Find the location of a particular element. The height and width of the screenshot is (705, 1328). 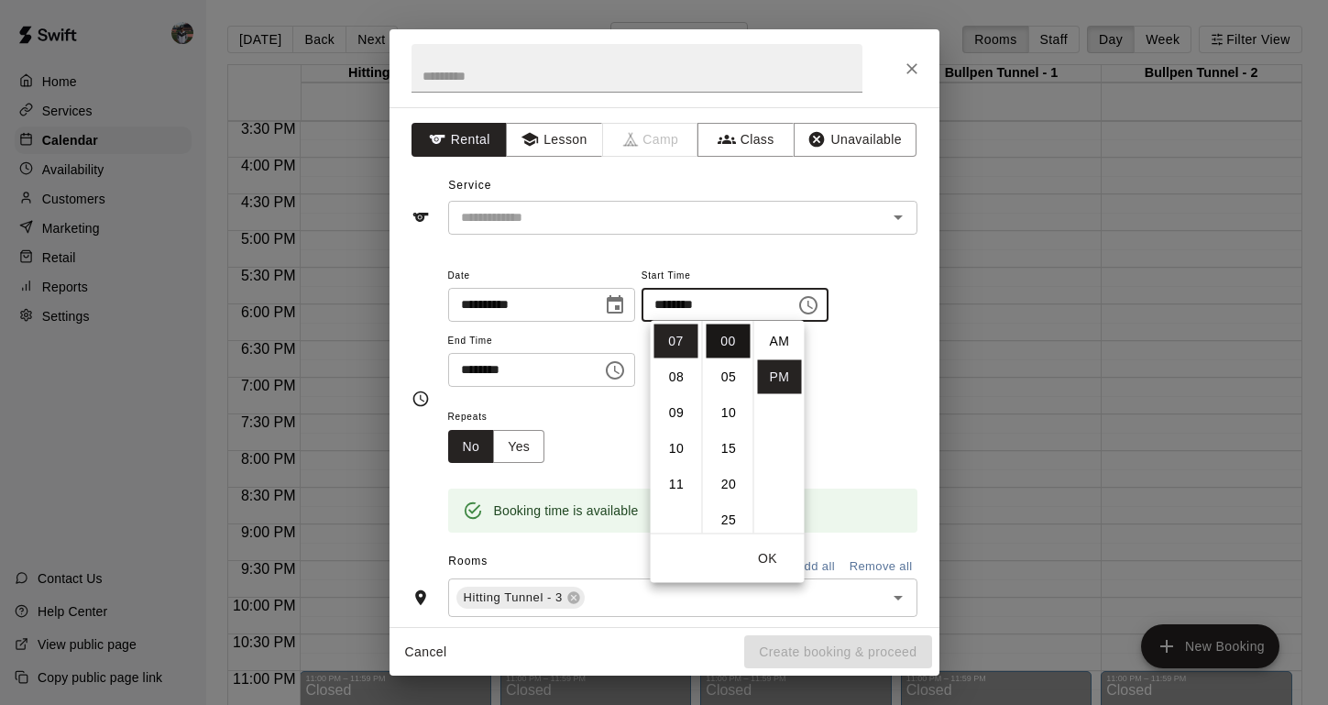

div: Hitting Tunnel - 3 is located at coordinates (521, 598).